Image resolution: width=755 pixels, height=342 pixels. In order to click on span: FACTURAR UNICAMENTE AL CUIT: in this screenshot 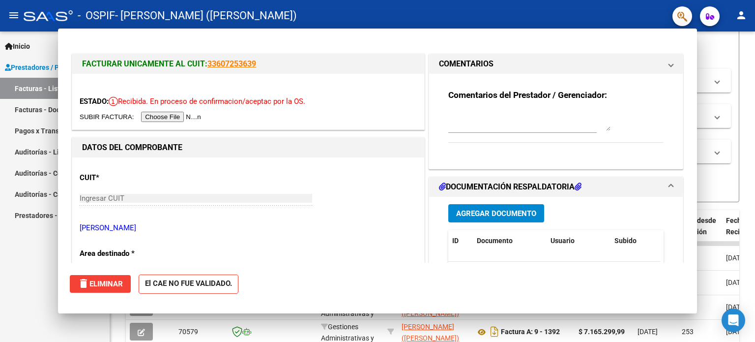, I will do `click(144, 63)`.